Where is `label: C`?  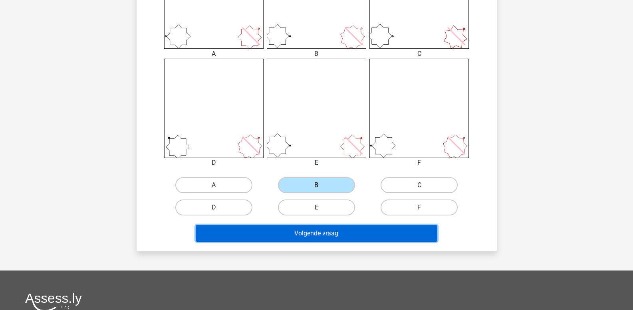 label: C is located at coordinates (419, 185).